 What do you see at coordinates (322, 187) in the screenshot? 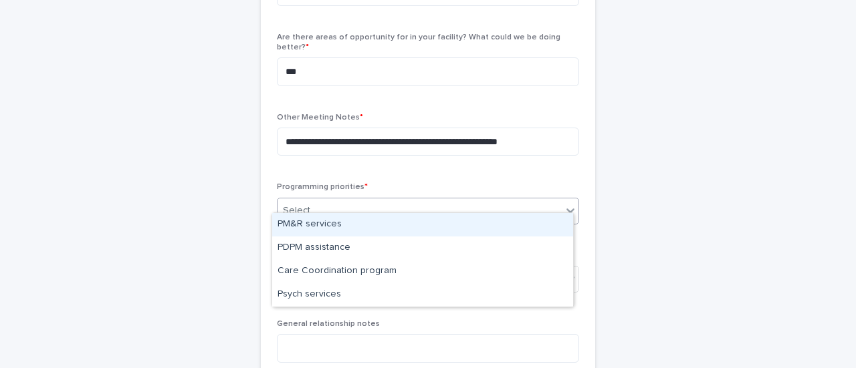
I see `span: Programming priorities` at bounding box center [322, 187].